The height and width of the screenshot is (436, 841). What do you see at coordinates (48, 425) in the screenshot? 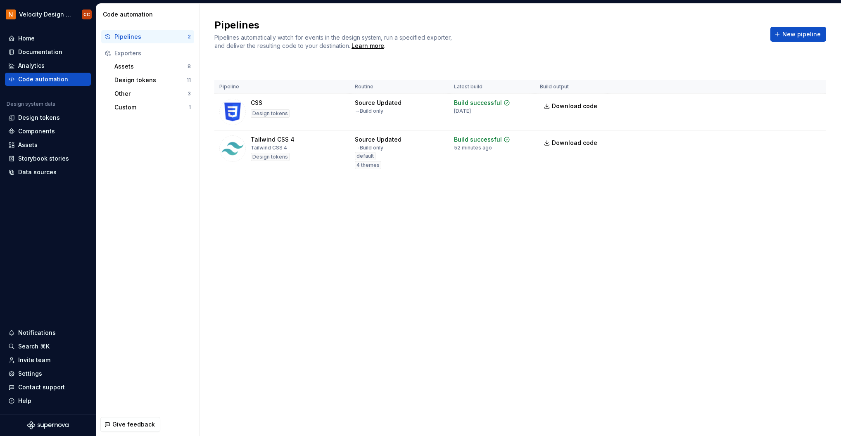
I see `a: Supernova Logo` at bounding box center [48, 425].